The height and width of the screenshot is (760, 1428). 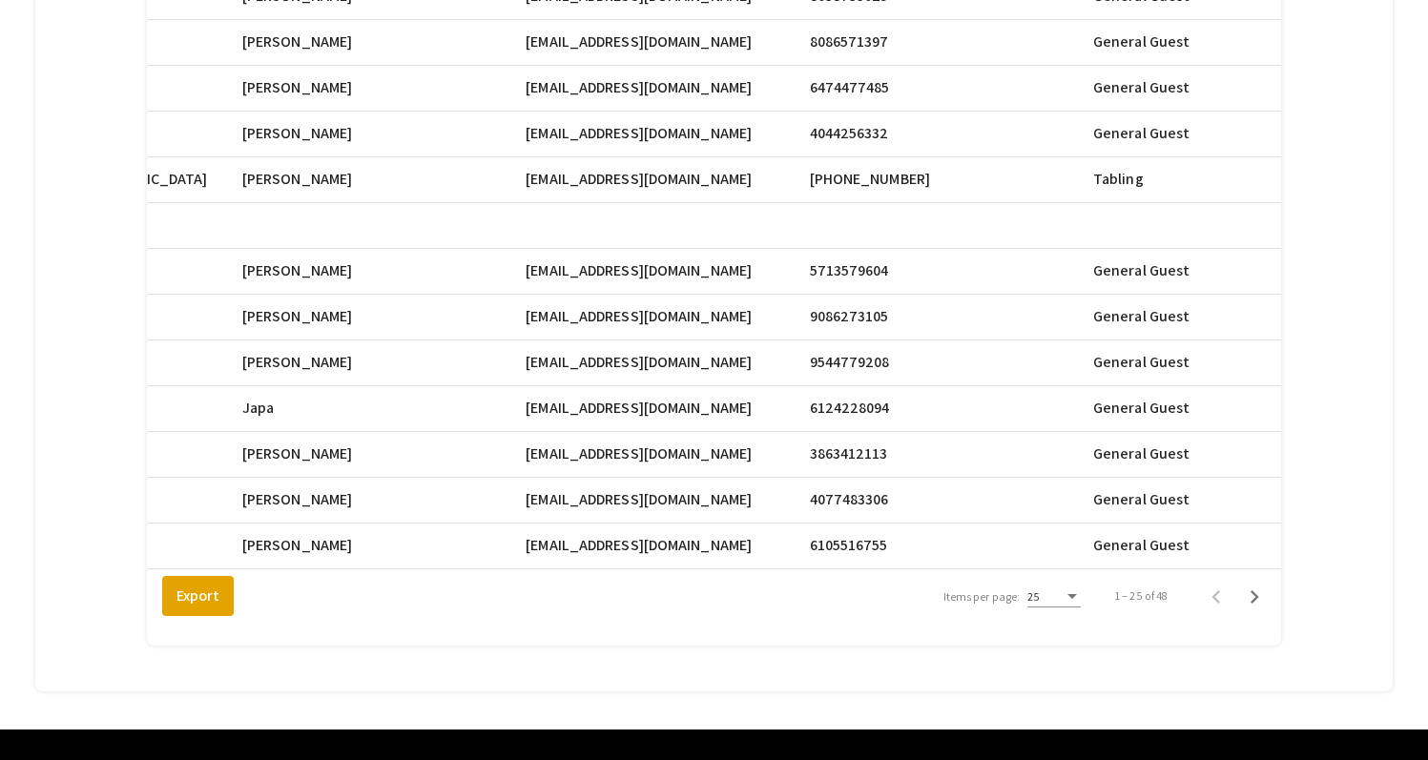 I want to click on span: 6474477485, so click(x=850, y=88).